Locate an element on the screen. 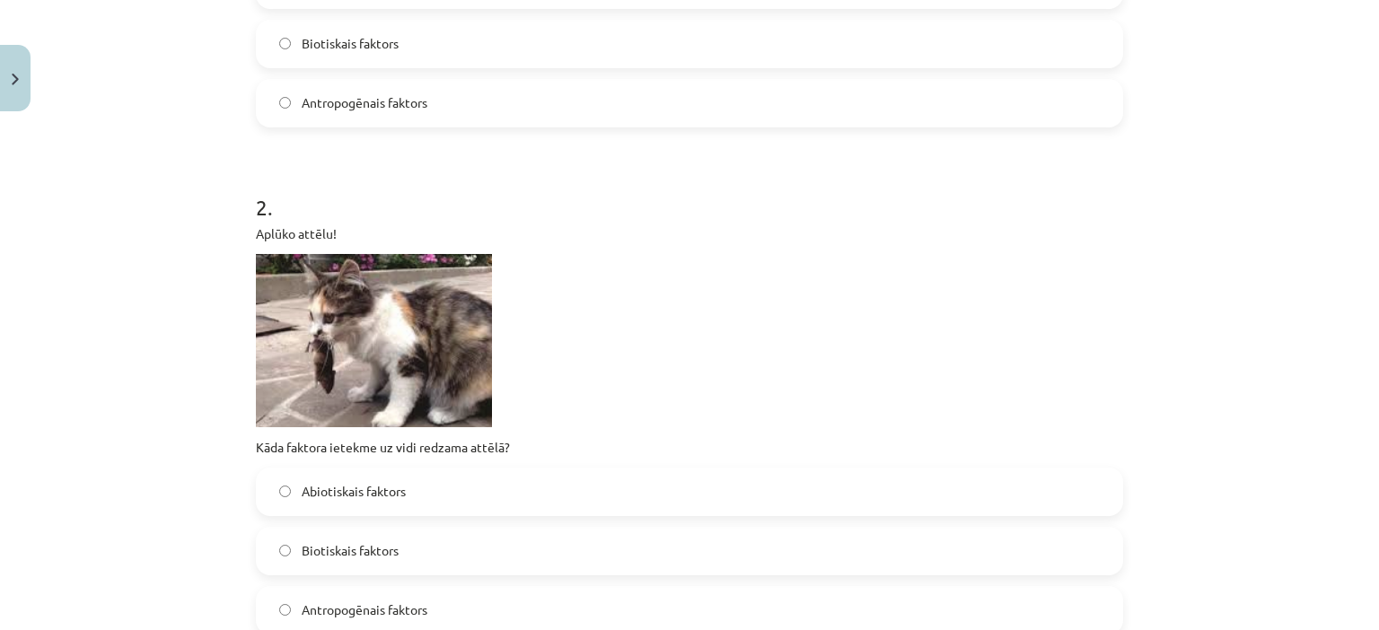 This screenshot has width=1379, height=630. p: Aplūko attēlu! is located at coordinates (689, 233).